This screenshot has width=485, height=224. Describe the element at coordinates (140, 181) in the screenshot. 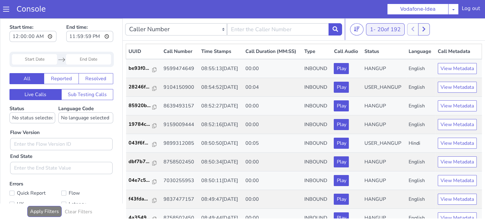

I see `p: f43fda...` at that location.